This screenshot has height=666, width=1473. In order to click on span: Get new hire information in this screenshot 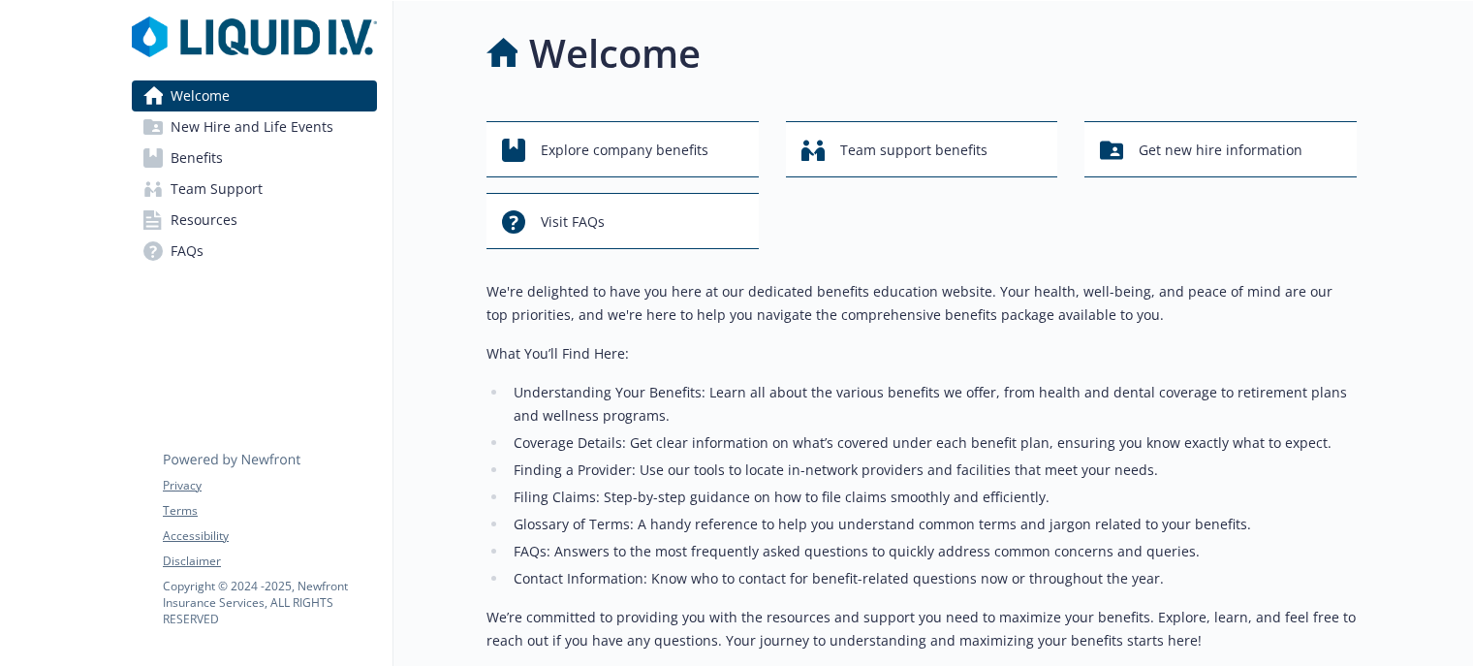, I will do `click(1220, 150)`.